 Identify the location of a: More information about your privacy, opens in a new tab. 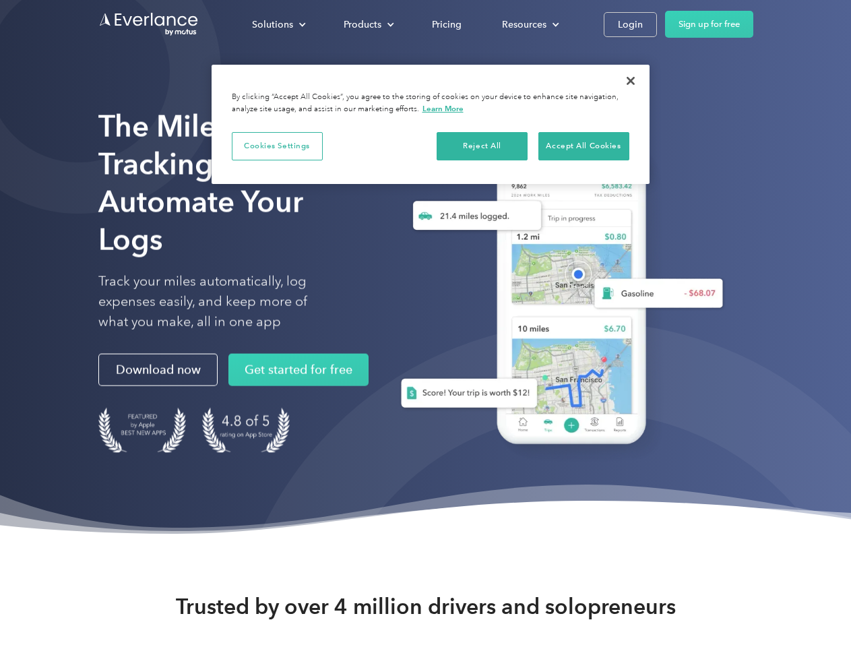
(443, 109).